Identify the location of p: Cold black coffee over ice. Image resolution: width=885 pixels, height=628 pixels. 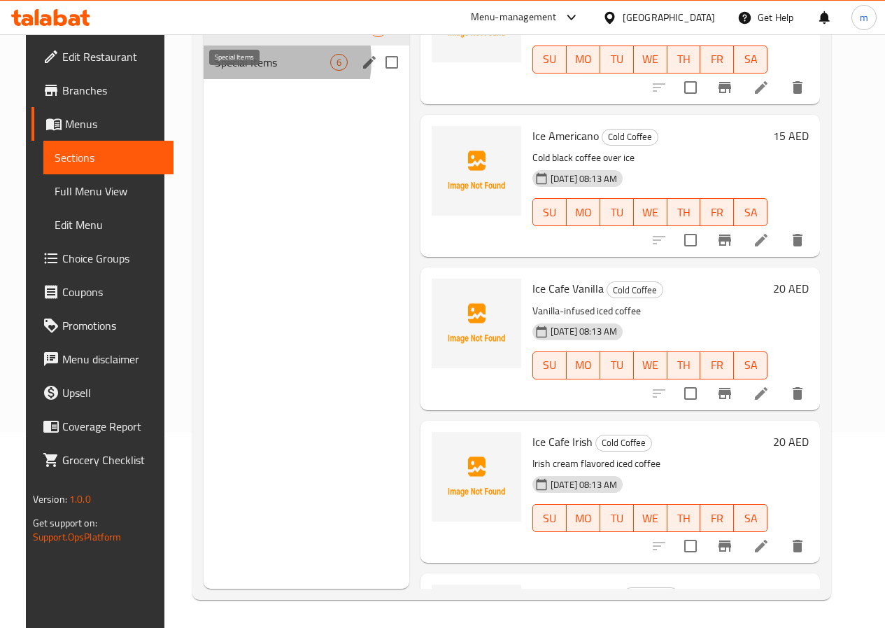
(650, 157).